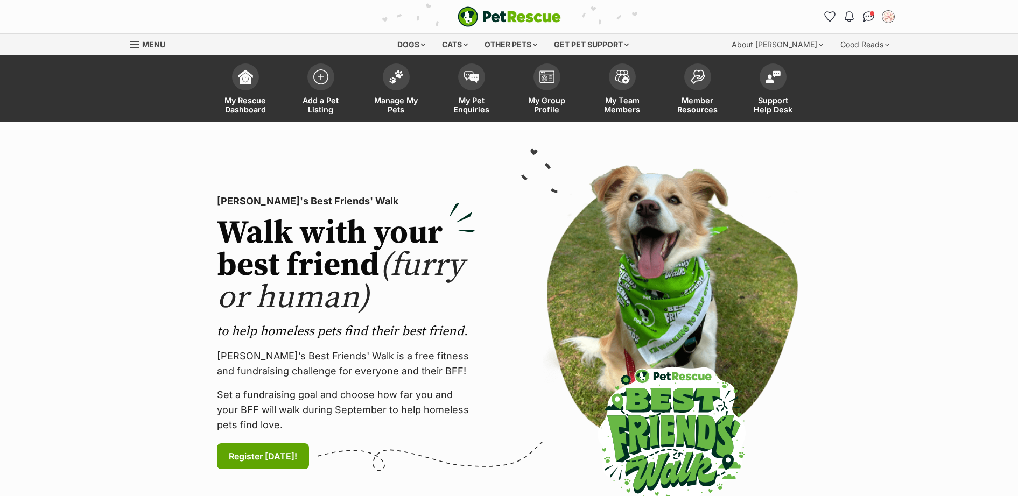 The height and width of the screenshot is (496, 1018). I want to click on img: dashboard-icon-eb2f2d2d3e046f16d808141f083e7271f6b2e854fb5c12c21221c1fb7104beca.svg, so click(246, 77).